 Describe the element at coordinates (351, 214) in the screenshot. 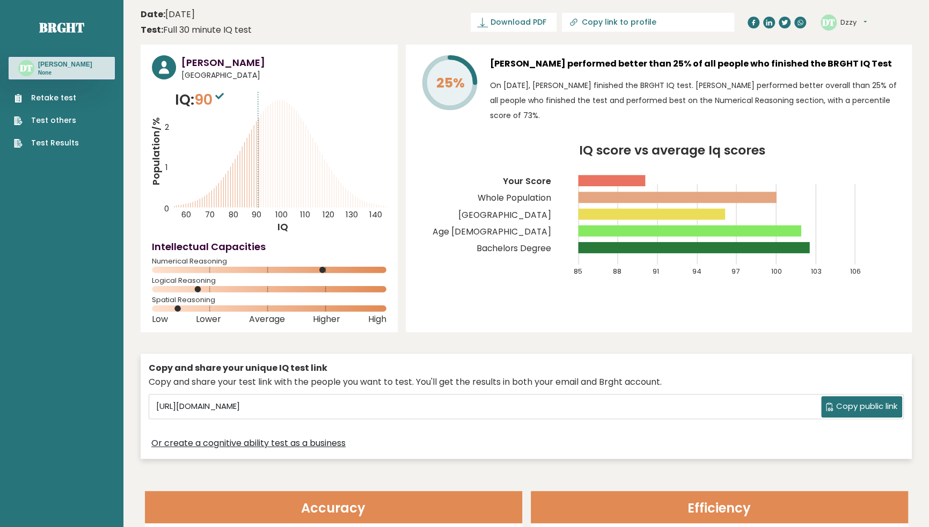

I see `tspan: 130` at that location.